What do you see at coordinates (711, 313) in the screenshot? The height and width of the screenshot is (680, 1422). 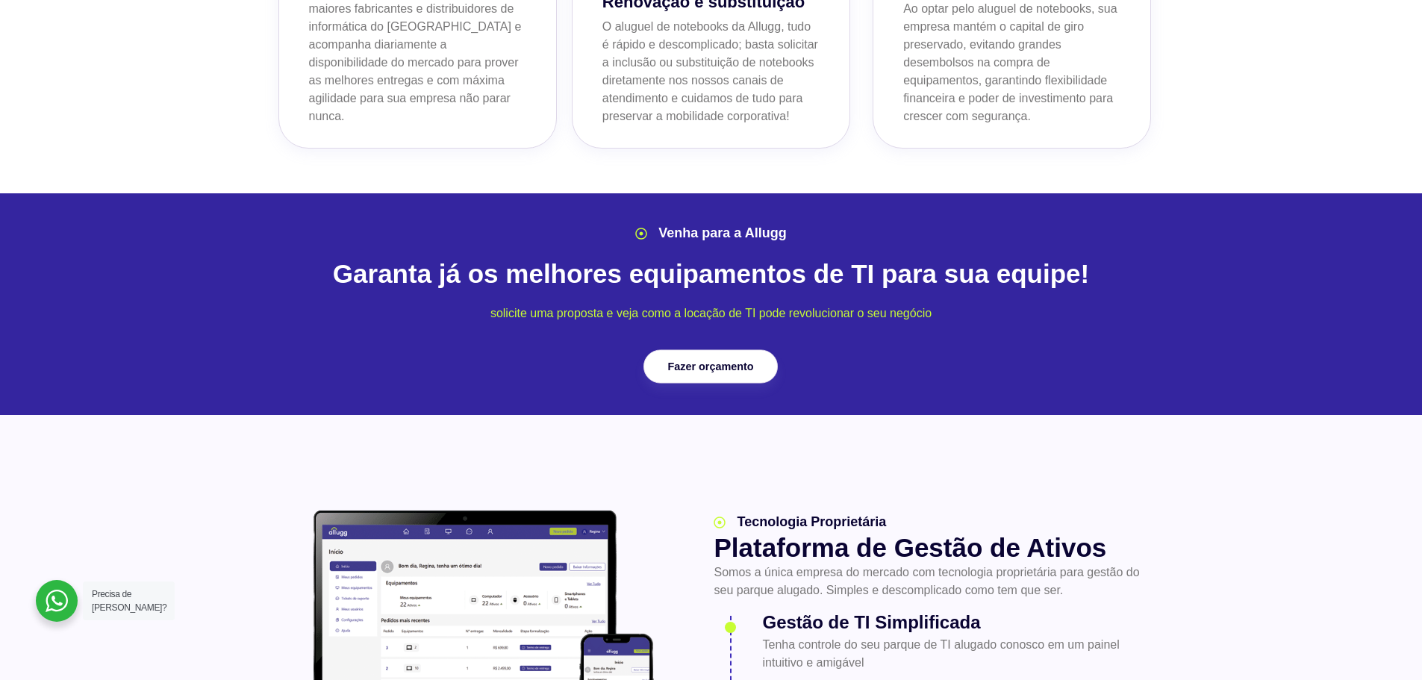 I see `p: solicite uma proposta e veja como a locação de TI pode revolucionar o seu negócio` at bounding box center [711, 313].